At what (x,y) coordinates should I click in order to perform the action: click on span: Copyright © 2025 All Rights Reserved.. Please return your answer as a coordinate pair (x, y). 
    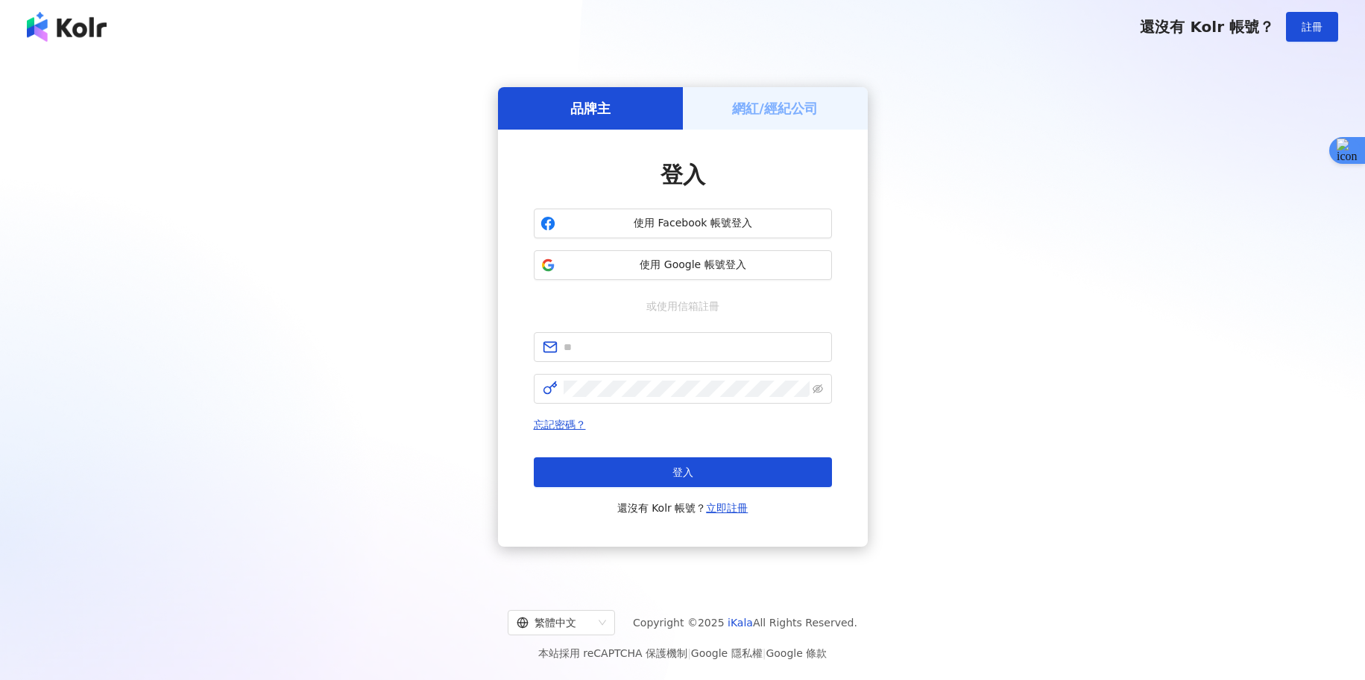
    Looking at the image, I should click on (745, 623).